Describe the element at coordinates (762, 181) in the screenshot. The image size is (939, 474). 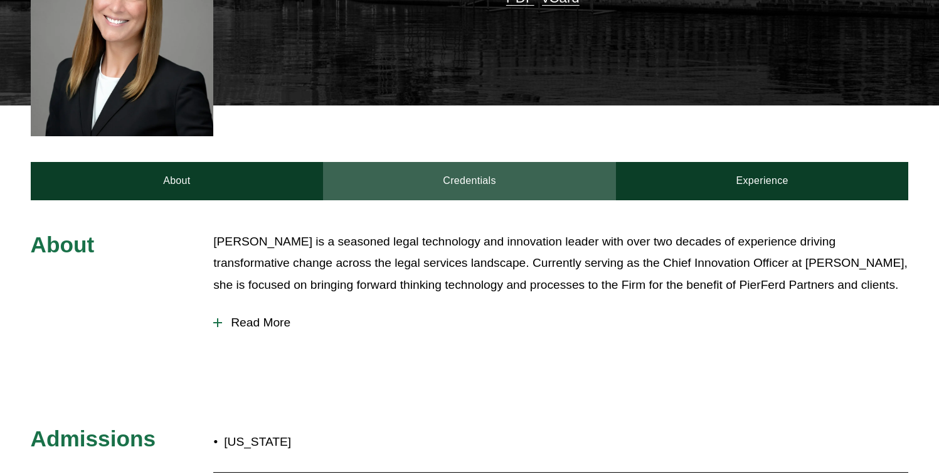
I see `a: Experience` at that location.